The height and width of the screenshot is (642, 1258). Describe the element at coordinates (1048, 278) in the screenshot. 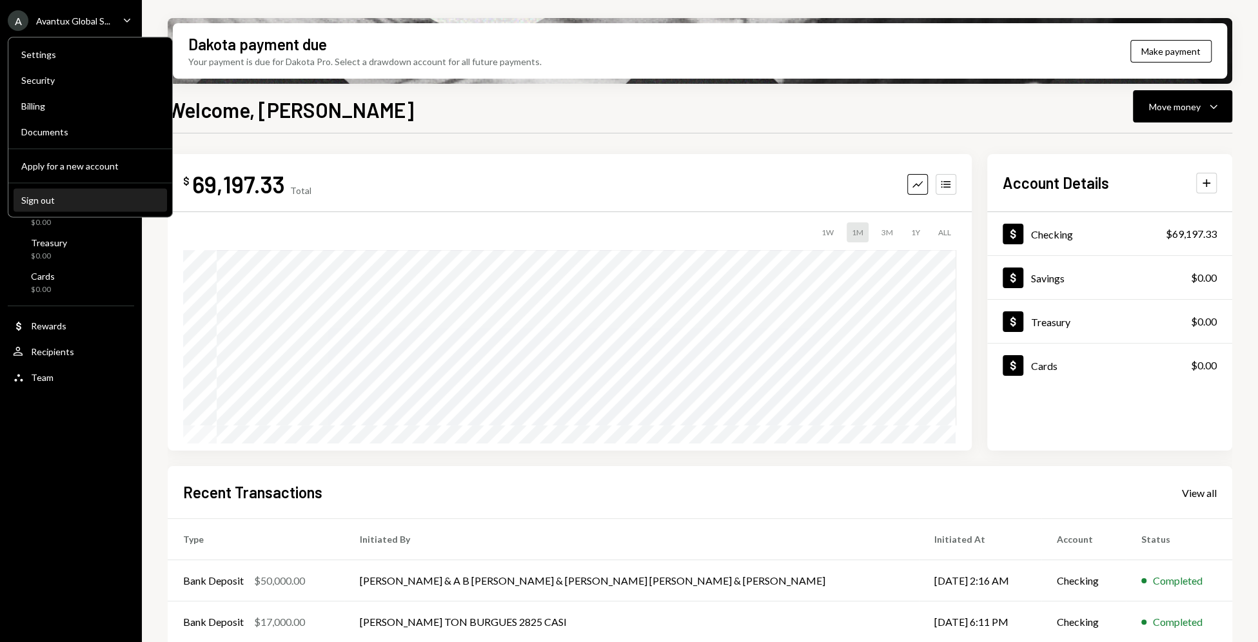

I see `div: Savings` at that location.